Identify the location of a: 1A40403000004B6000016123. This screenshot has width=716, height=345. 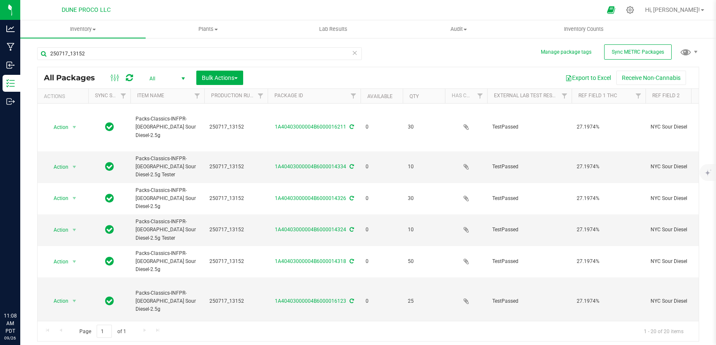
(310, 301).